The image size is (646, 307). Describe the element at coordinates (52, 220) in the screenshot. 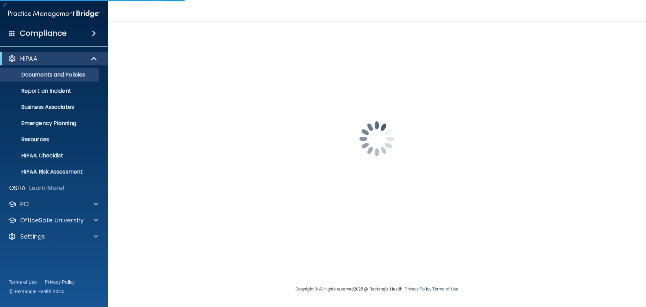

I see `p: OfficeSafe University` at that location.